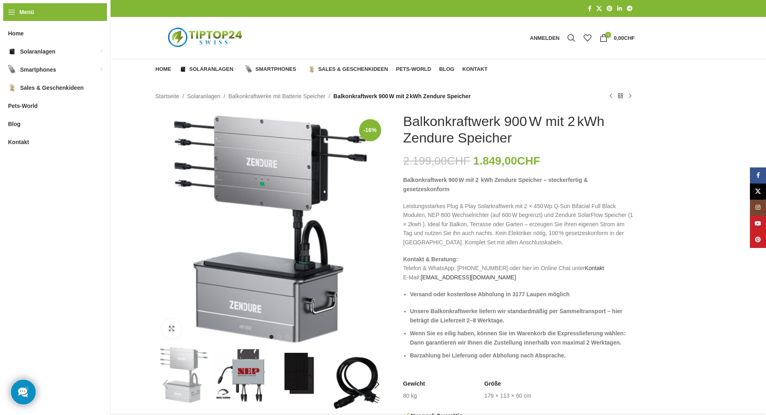 The height and width of the screenshot is (415, 766). What do you see at coordinates (280, 337) in the screenshot?
I see `li: Go to slide 2` at bounding box center [280, 337].